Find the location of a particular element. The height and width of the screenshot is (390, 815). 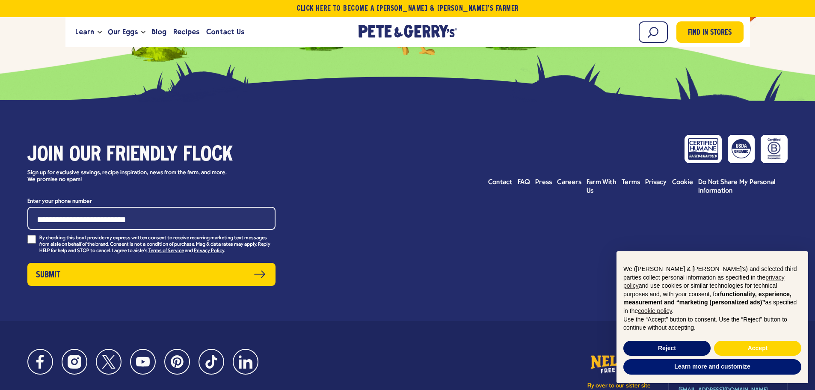

button: Submit is located at coordinates (151, 274).